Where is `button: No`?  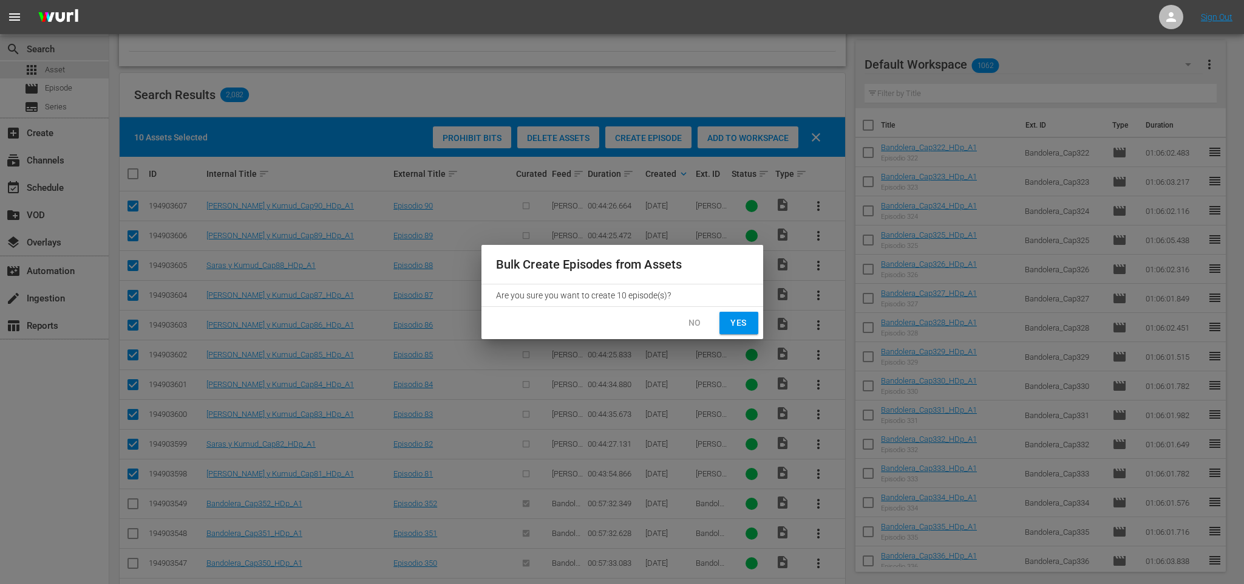 button: No is located at coordinates (695, 322).